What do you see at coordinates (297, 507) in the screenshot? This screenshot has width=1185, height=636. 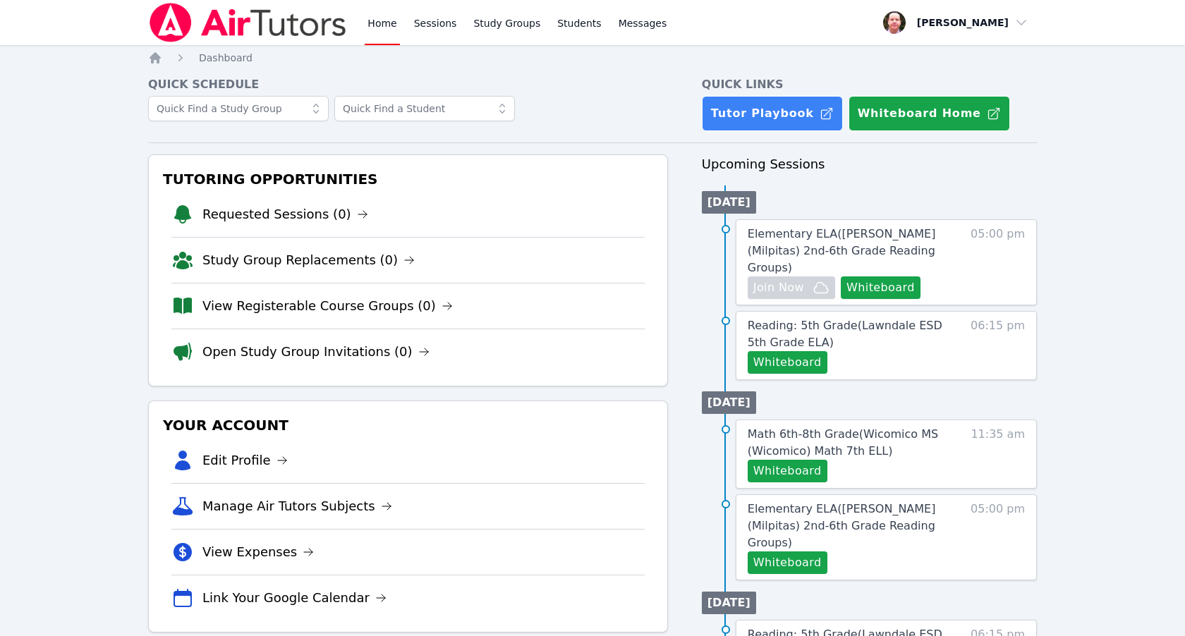 I see `a: Manage Air Tutors Subjects` at bounding box center [297, 507].